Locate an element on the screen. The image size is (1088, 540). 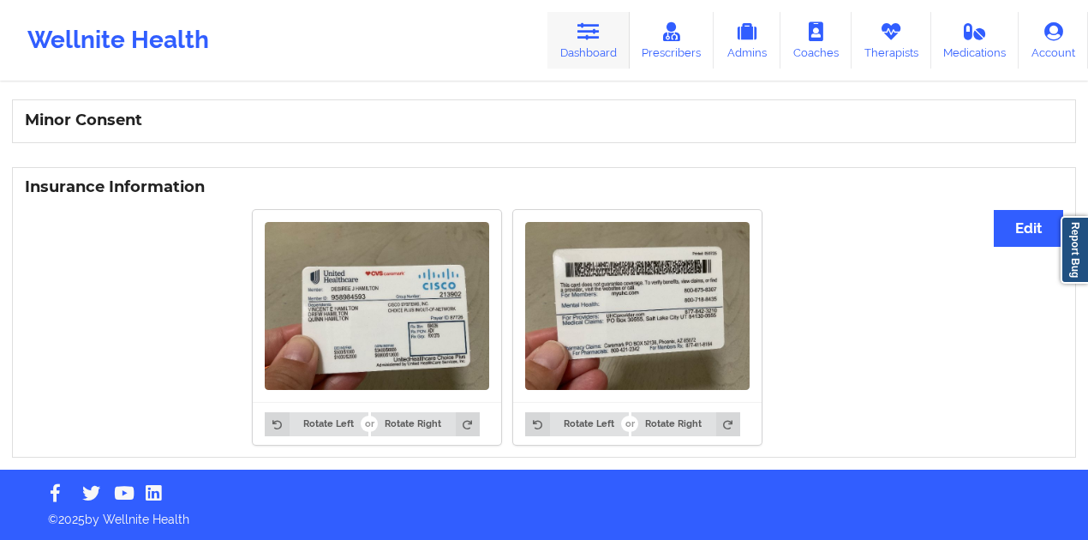
a: Therapists is located at coordinates (891, 40).